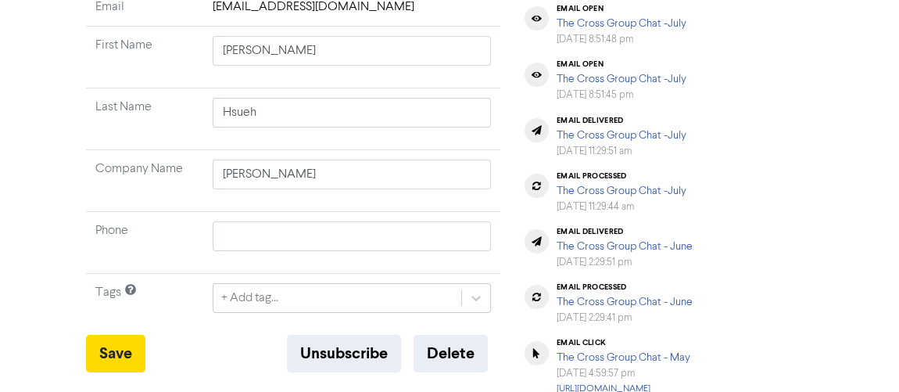 This screenshot has height=392, width=899. Describe the element at coordinates (116, 353) in the screenshot. I see `button: Save` at that location.